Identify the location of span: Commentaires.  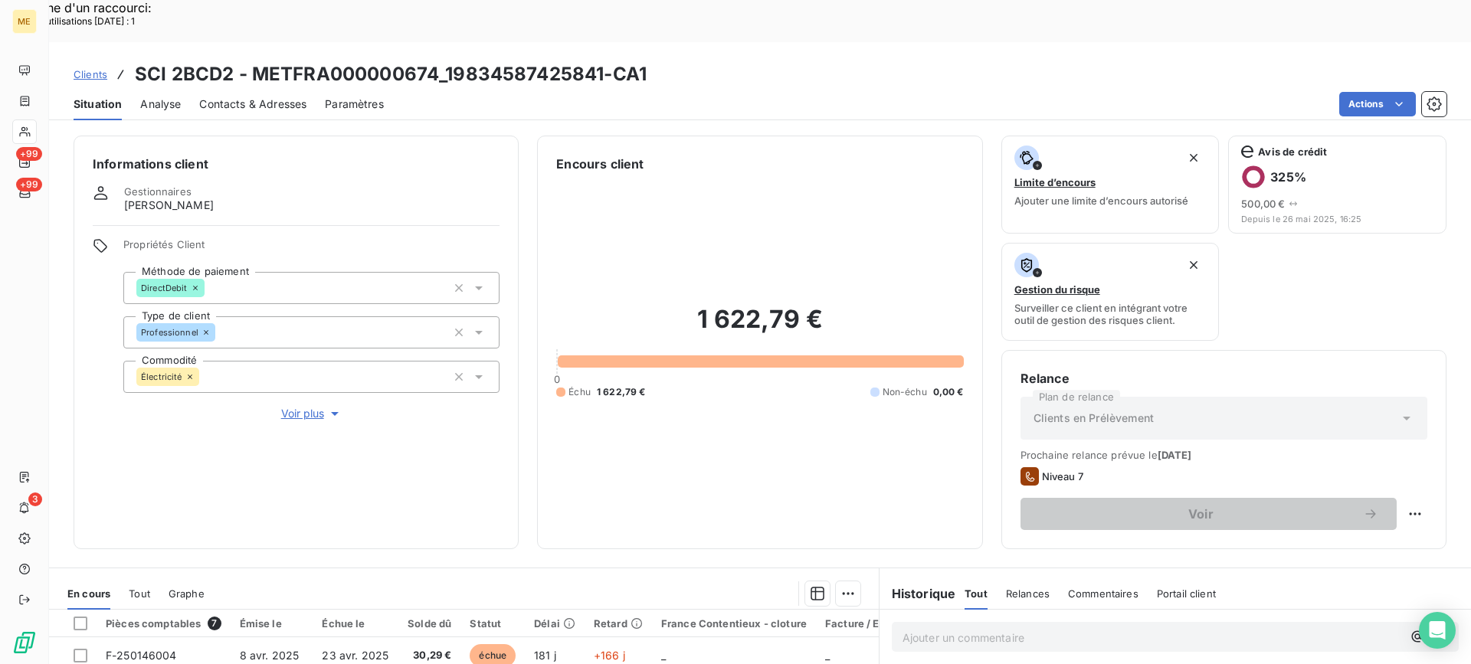
(1103, 594).